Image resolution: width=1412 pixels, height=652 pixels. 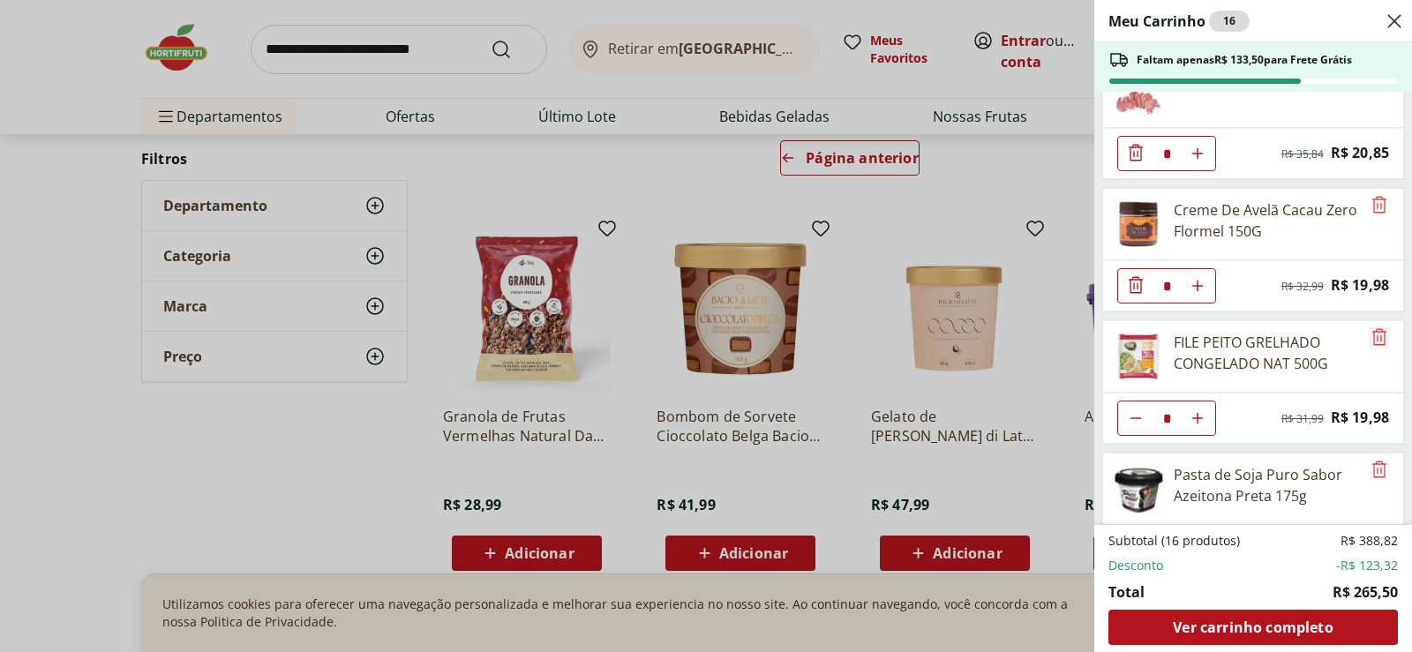 I want to click on img: Filé de Peito Grelhado Congelado Nat 500g, so click(x=1139, y=357).